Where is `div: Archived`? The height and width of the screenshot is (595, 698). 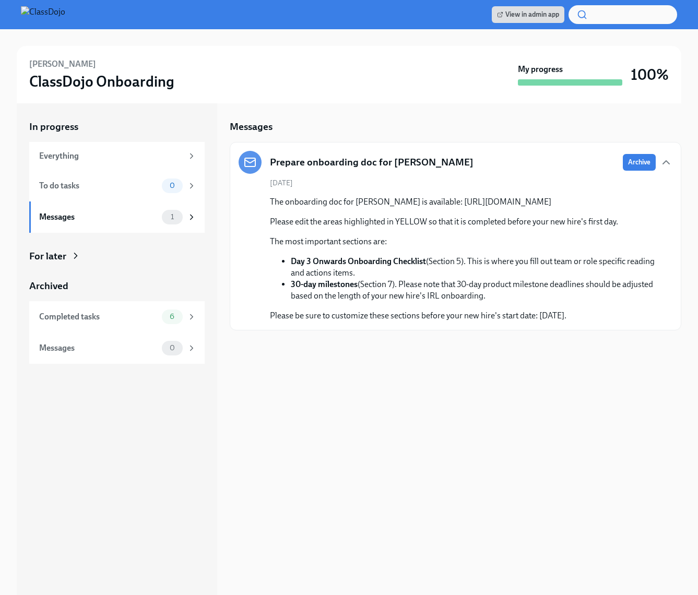 div: Archived is located at coordinates (117, 286).